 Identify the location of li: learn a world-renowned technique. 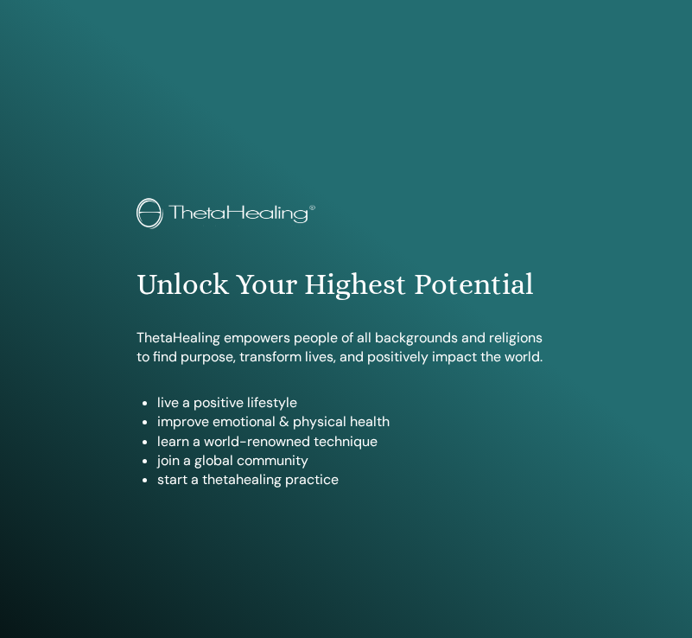
(356, 442).